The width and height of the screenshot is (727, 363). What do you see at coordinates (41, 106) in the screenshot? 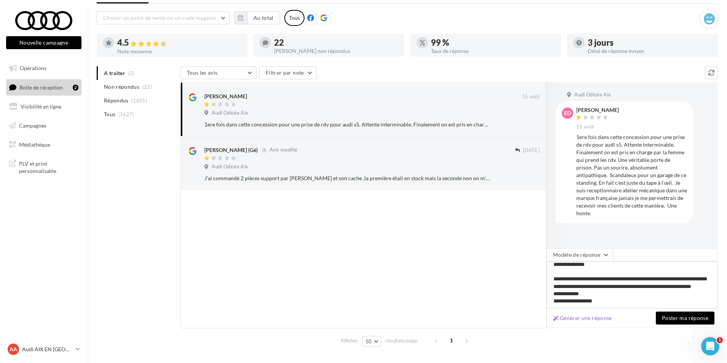
I see `span: Visibilité en ligne` at bounding box center [41, 106].